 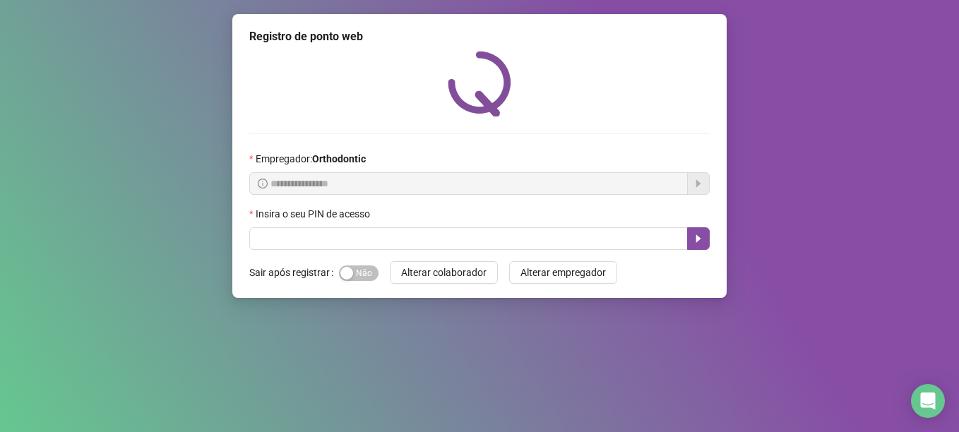 I want to click on button: Alterar colaborador, so click(x=444, y=273).